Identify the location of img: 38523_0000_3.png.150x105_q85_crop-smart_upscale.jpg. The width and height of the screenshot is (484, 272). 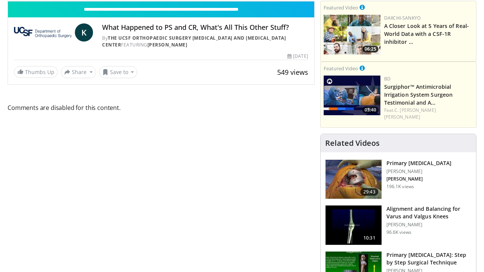
(353, 225).